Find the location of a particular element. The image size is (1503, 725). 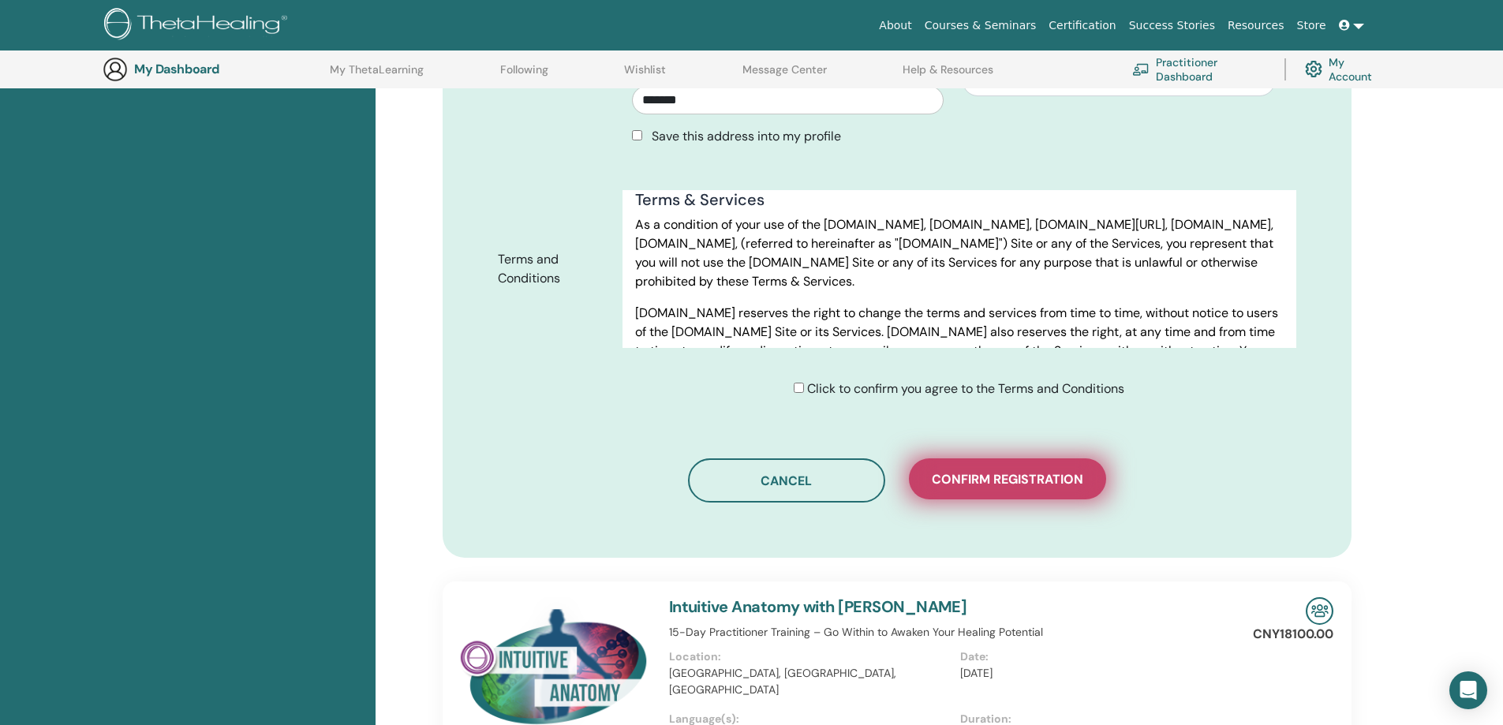

a: My Account is located at coordinates (1345, 69).